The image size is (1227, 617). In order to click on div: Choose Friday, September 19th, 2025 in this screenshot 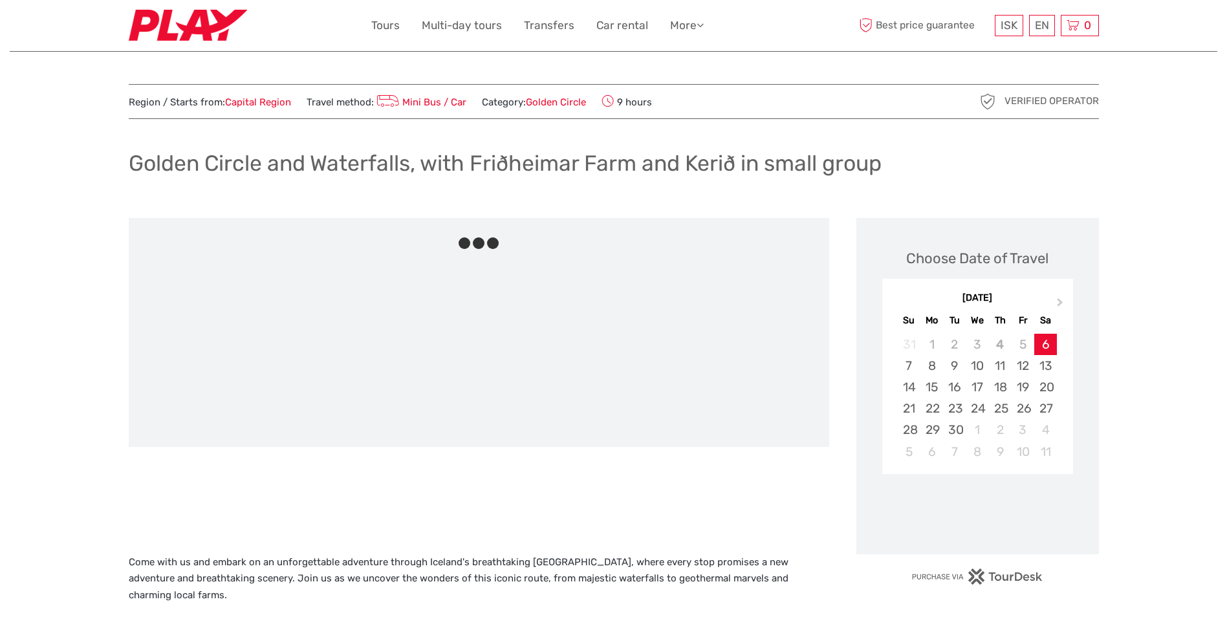, I will do `click(1023, 387)`.